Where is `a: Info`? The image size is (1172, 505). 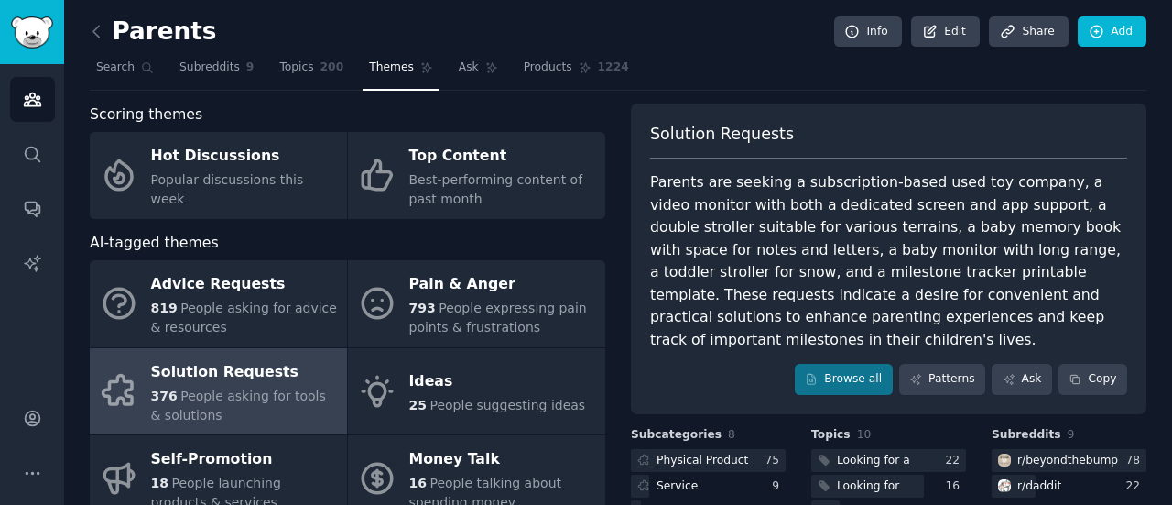 a: Info is located at coordinates (868, 32).